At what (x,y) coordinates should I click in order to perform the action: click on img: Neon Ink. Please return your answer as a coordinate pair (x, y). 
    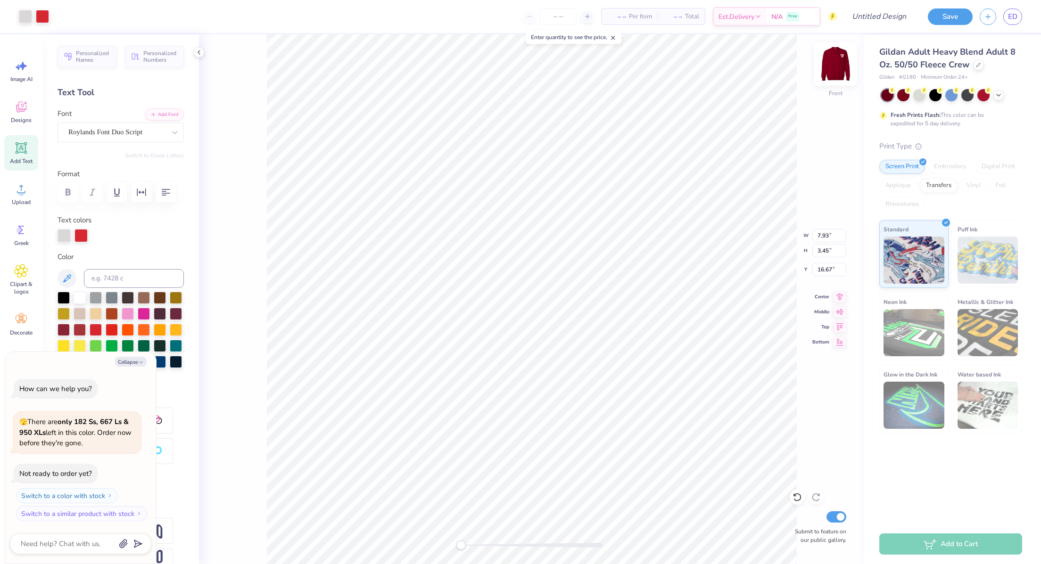
    Looking at the image, I should click on (913, 333).